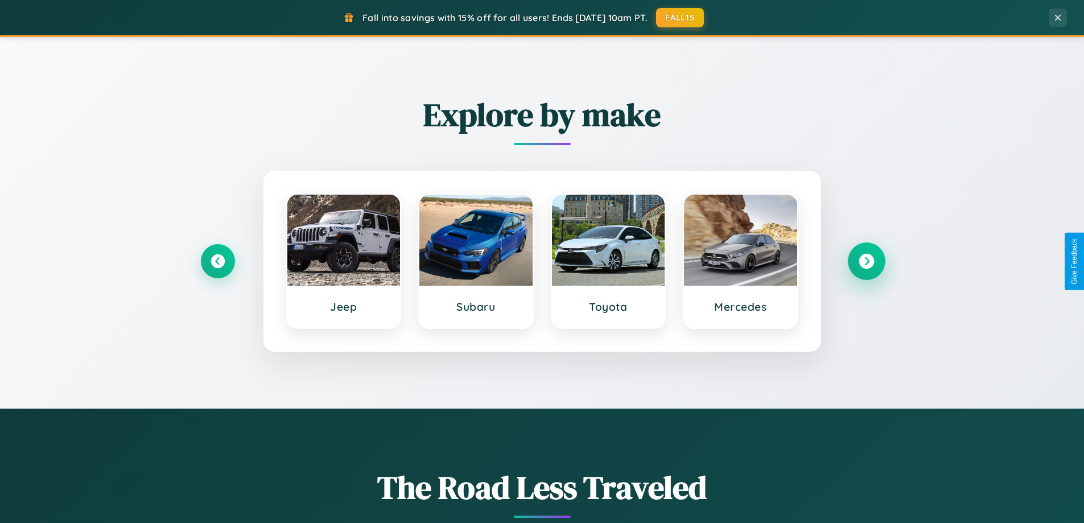 This screenshot has width=1084, height=523. I want to click on h1: The Road Less Traveled, so click(542, 487).